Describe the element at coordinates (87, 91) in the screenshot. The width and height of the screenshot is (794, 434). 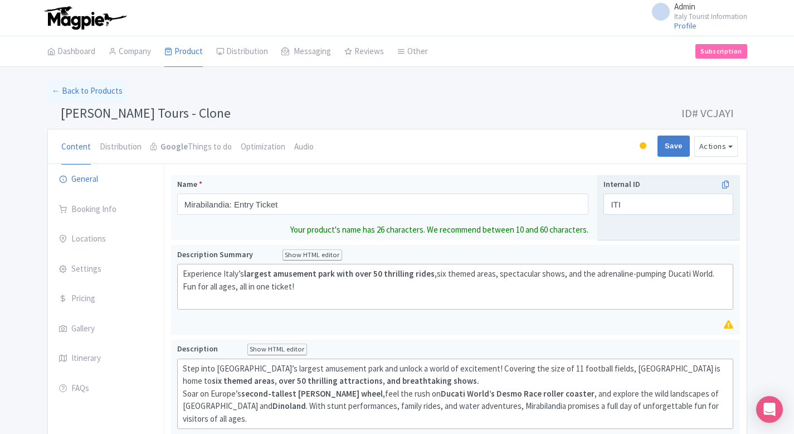
I see `a: ← Back to Products` at that location.